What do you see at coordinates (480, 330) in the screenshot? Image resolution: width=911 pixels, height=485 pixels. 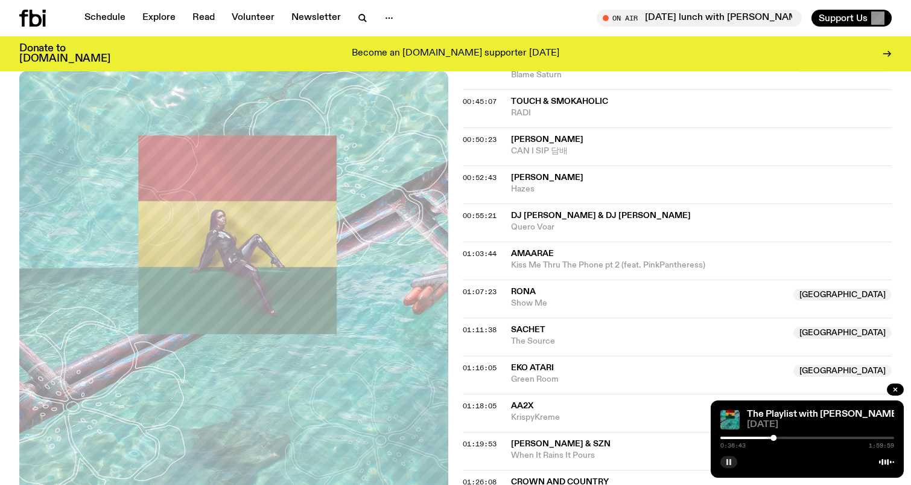 I see `span: 01:11:38` at bounding box center [480, 330].